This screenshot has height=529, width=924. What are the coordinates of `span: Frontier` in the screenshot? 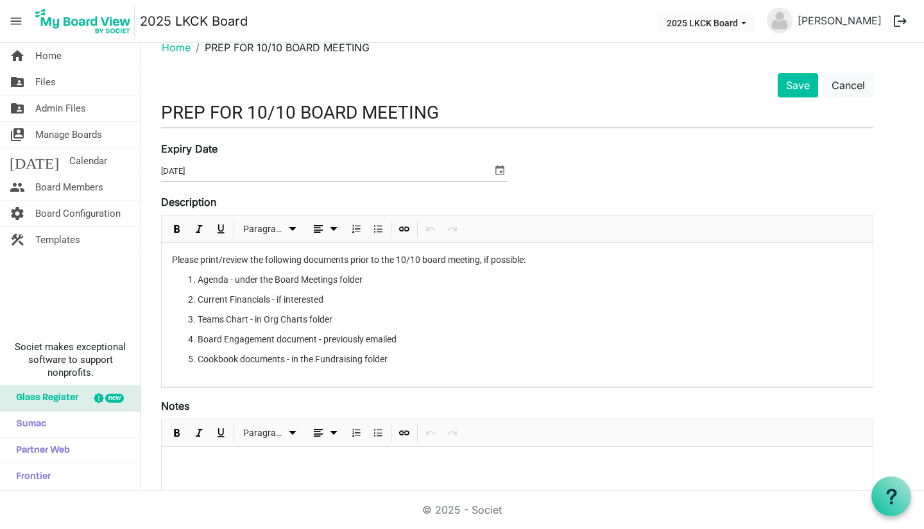 It's located at (30, 477).